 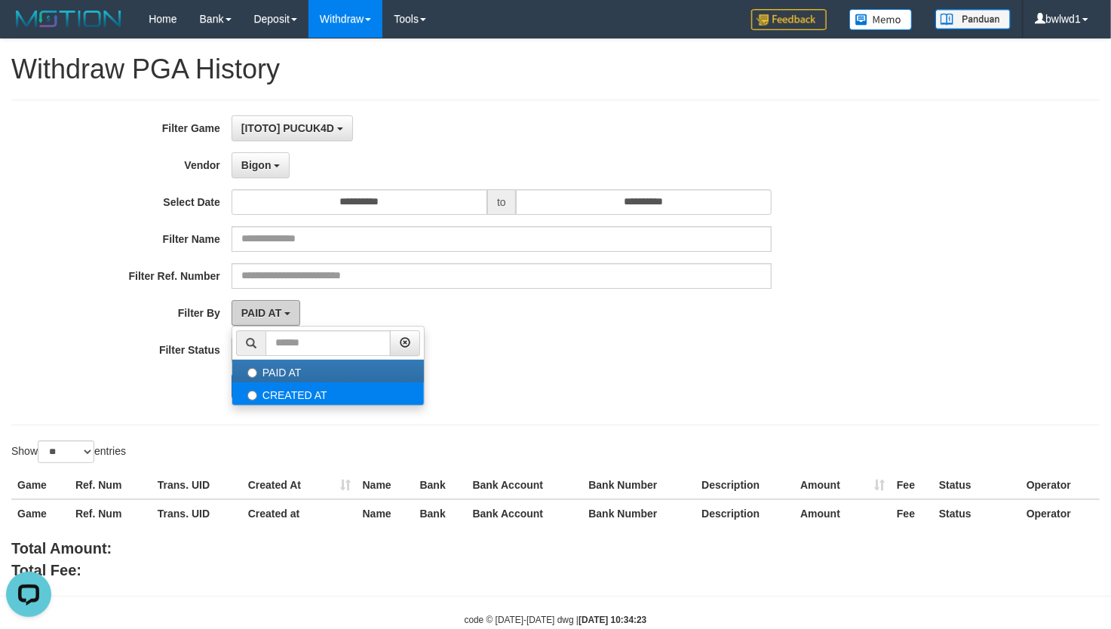 What do you see at coordinates (252, 373) in the screenshot?
I see `input: PAID AT` at bounding box center [252, 373].